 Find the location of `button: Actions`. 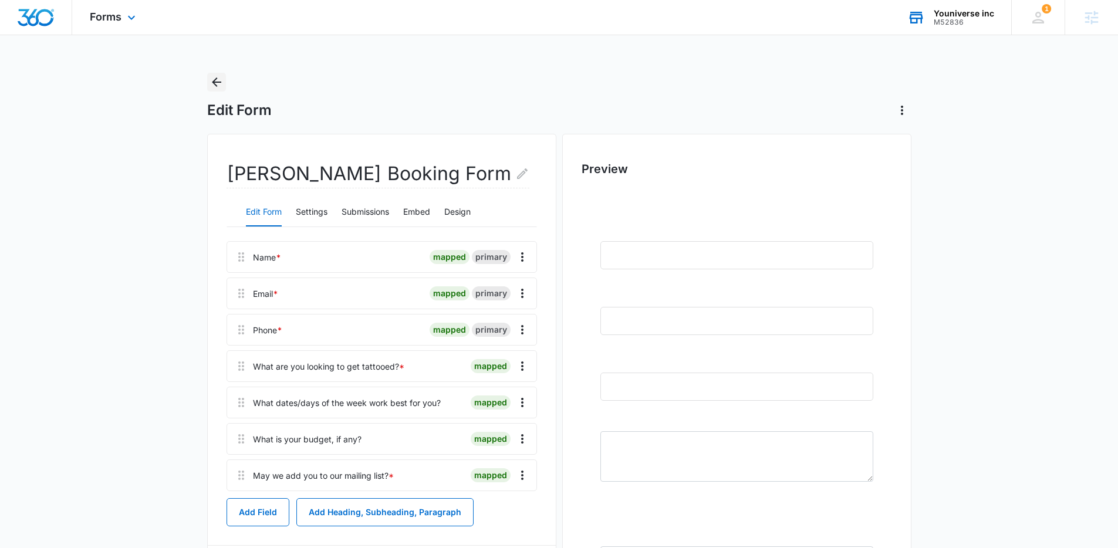

button: Actions is located at coordinates (902, 110).